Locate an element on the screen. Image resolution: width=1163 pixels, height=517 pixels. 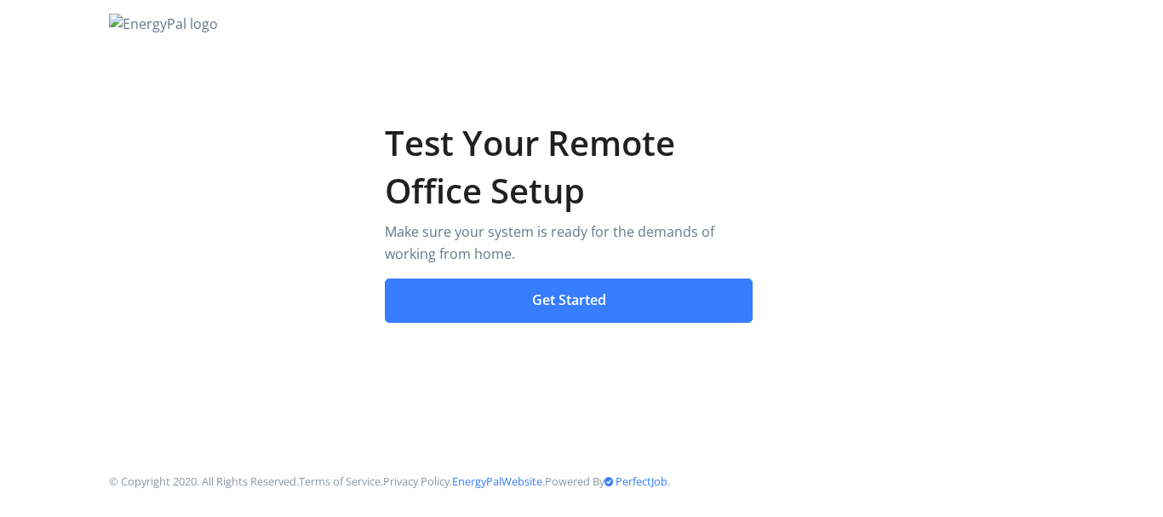
p: © Copyright 2020. All Rights Reserved. . . . Powered By . is located at coordinates (389, 481).